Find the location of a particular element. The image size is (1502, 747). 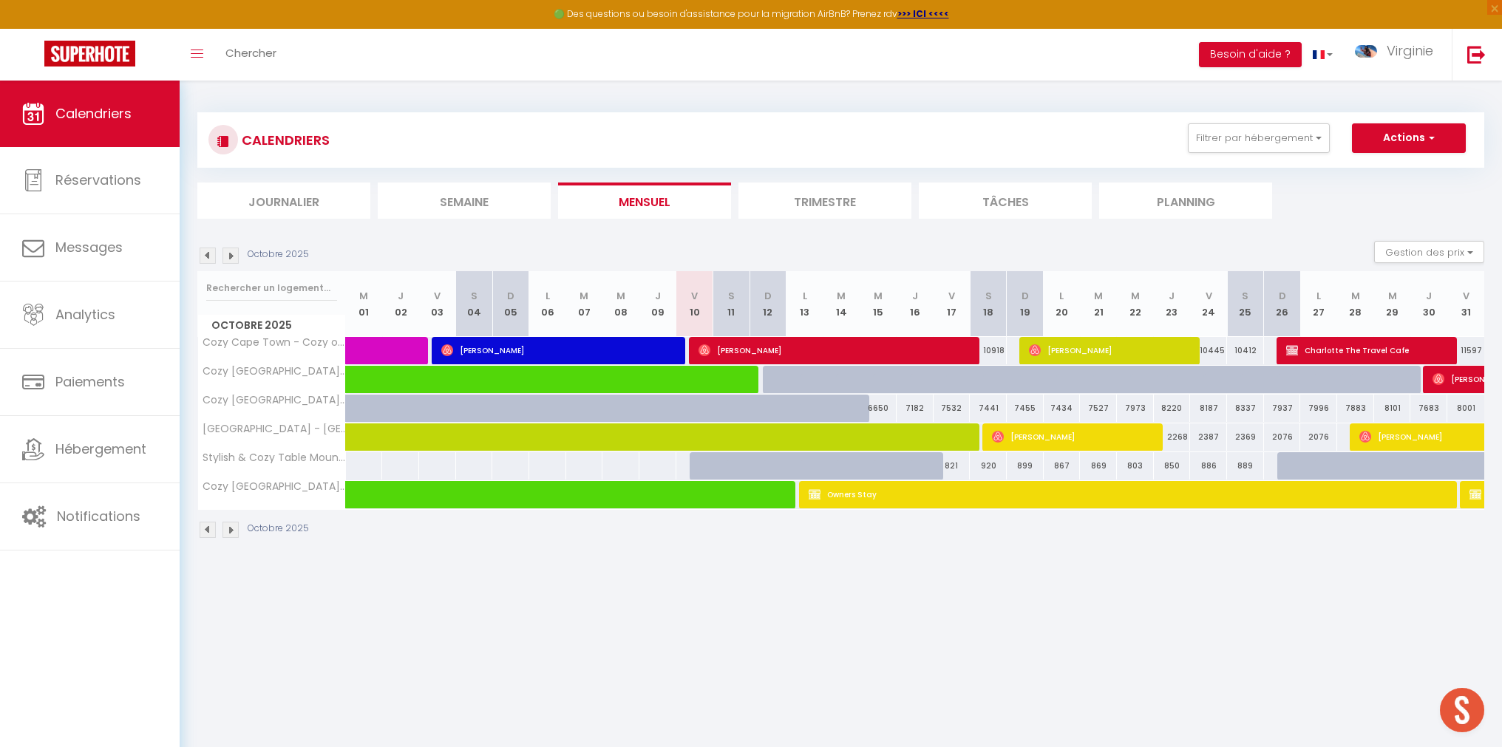

h3: CALENDRIERS is located at coordinates (284, 140).